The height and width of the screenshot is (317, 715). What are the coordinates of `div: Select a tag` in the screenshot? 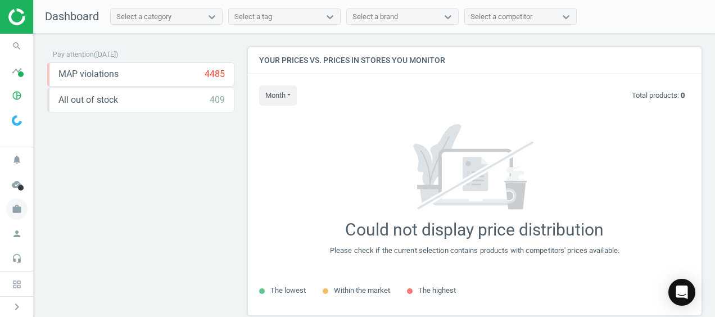 It's located at (253, 17).